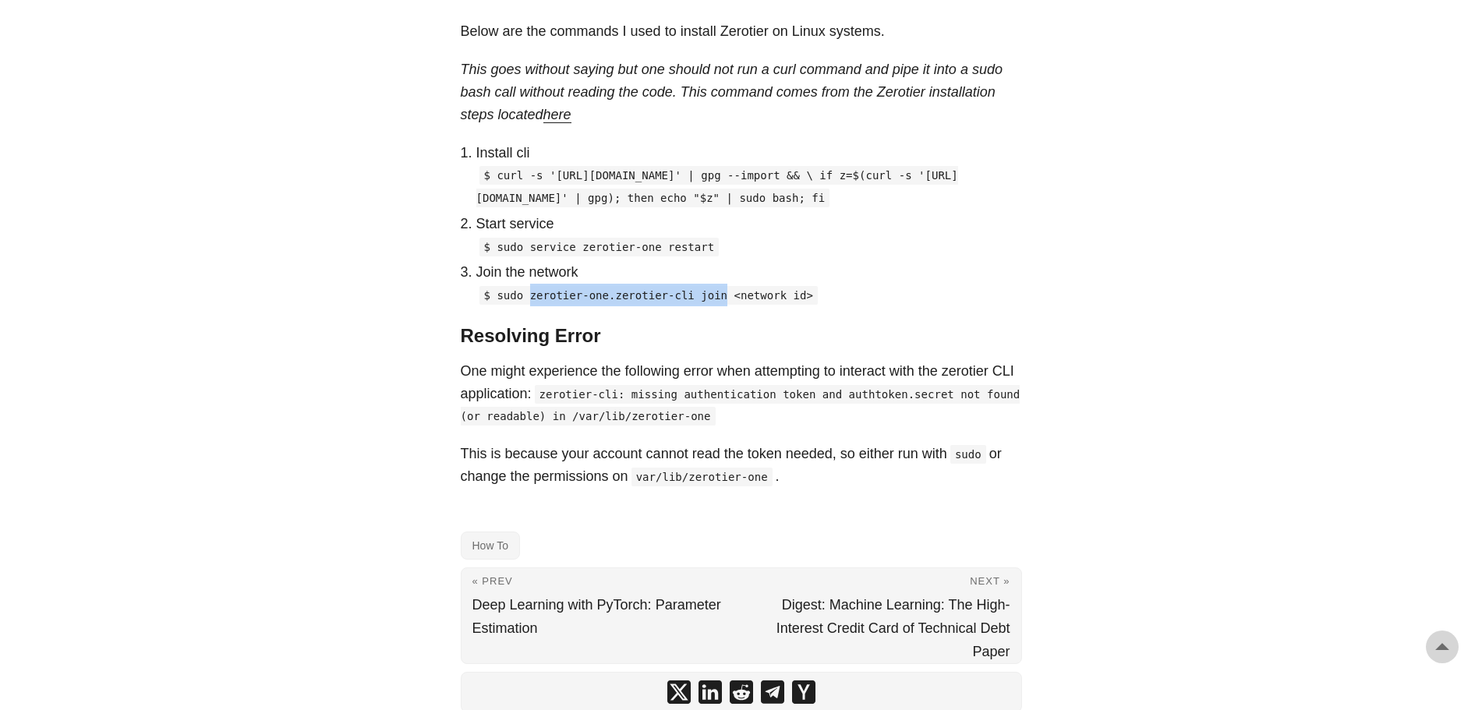 This screenshot has height=710, width=1482. Describe the element at coordinates (702, 477) in the screenshot. I see `code: var/lib/zerotier-one` at that location.